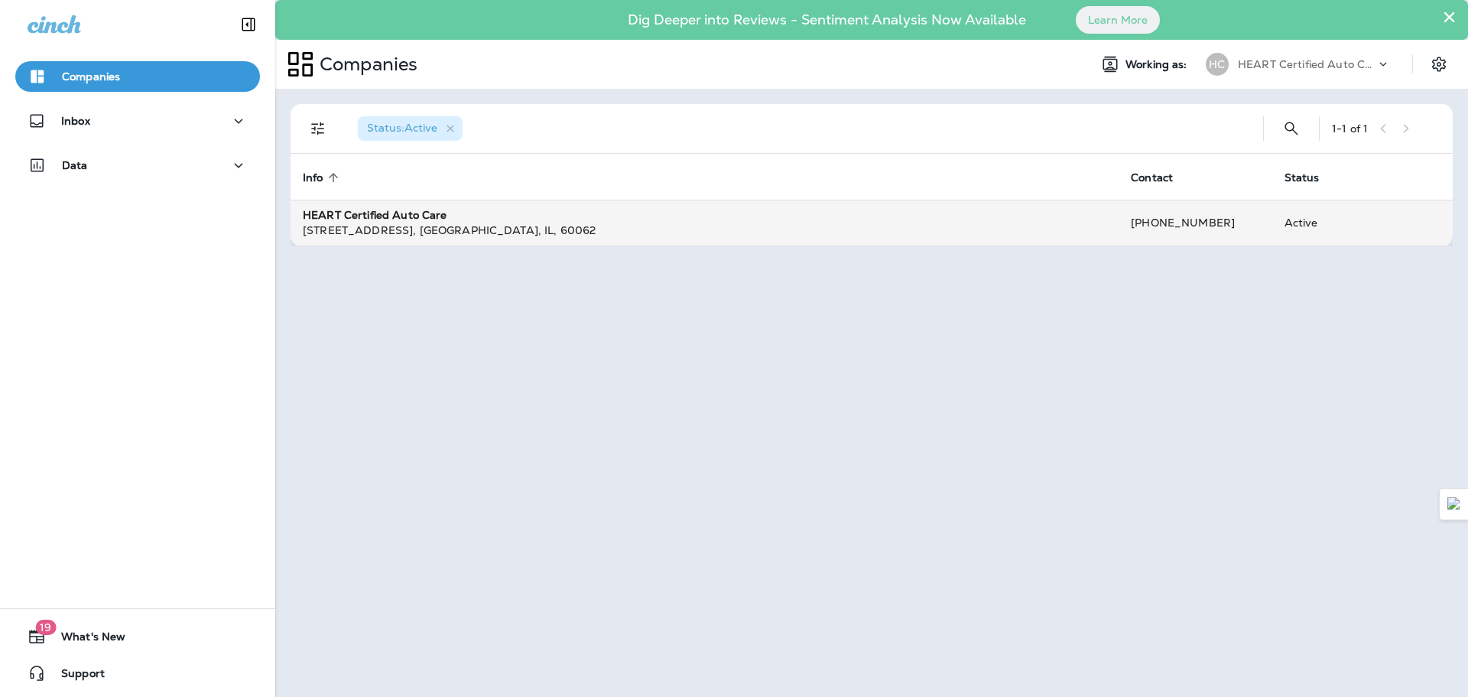 This screenshot has height=697, width=1468. I want to click on button: Inbox, so click(138, 121).